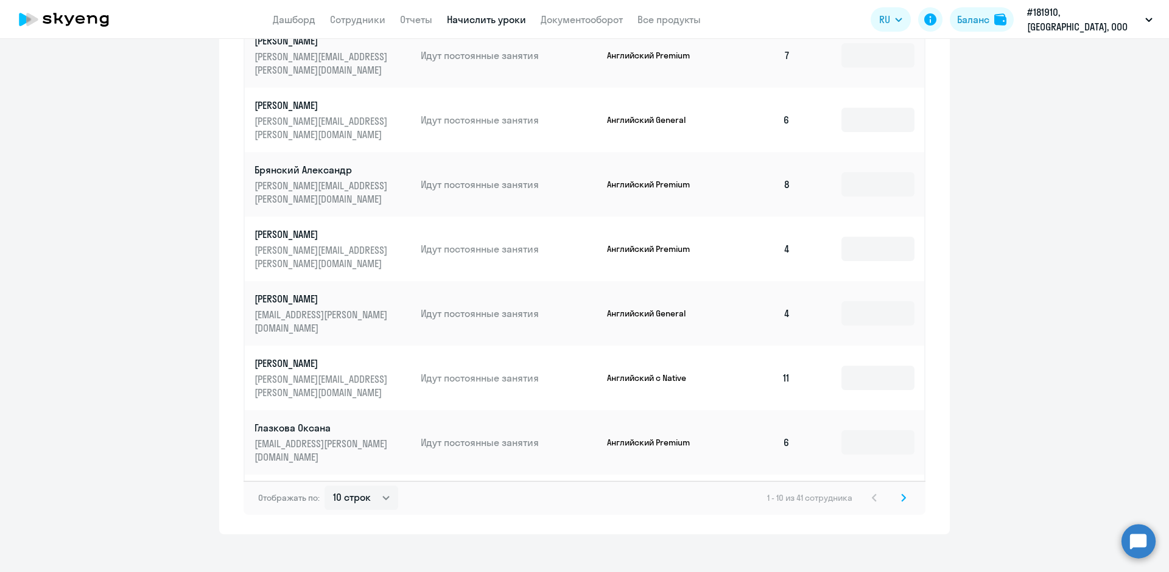 The height and width of the screenshot is (572, 1169). I want to click on p: Брянский Александр, so click(323, 170).